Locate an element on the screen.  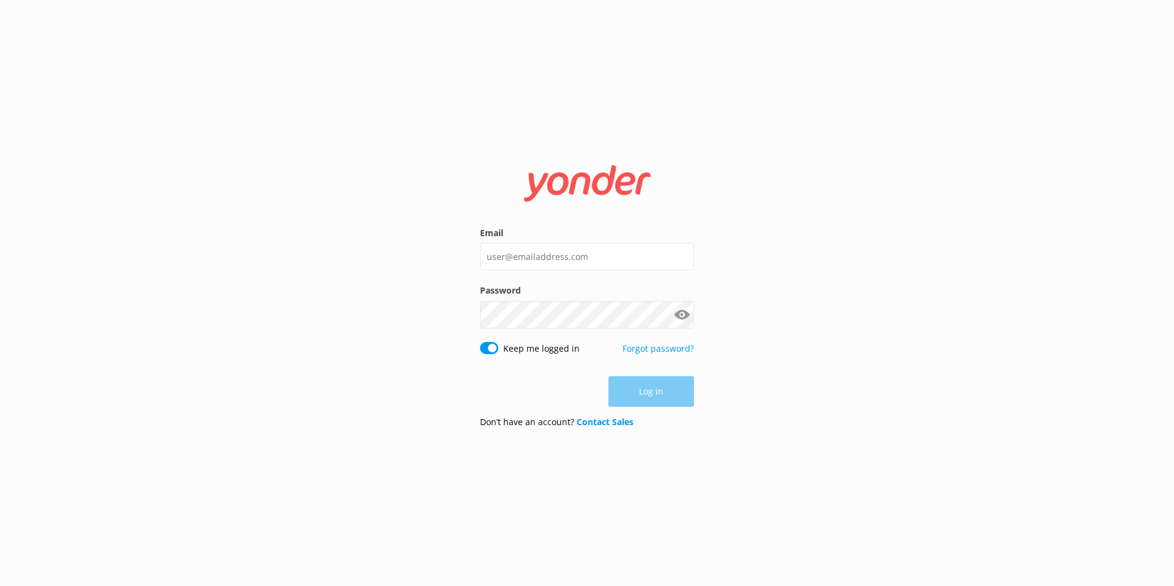
input: user@emailaddress.com is located at coordinates (587, 256).